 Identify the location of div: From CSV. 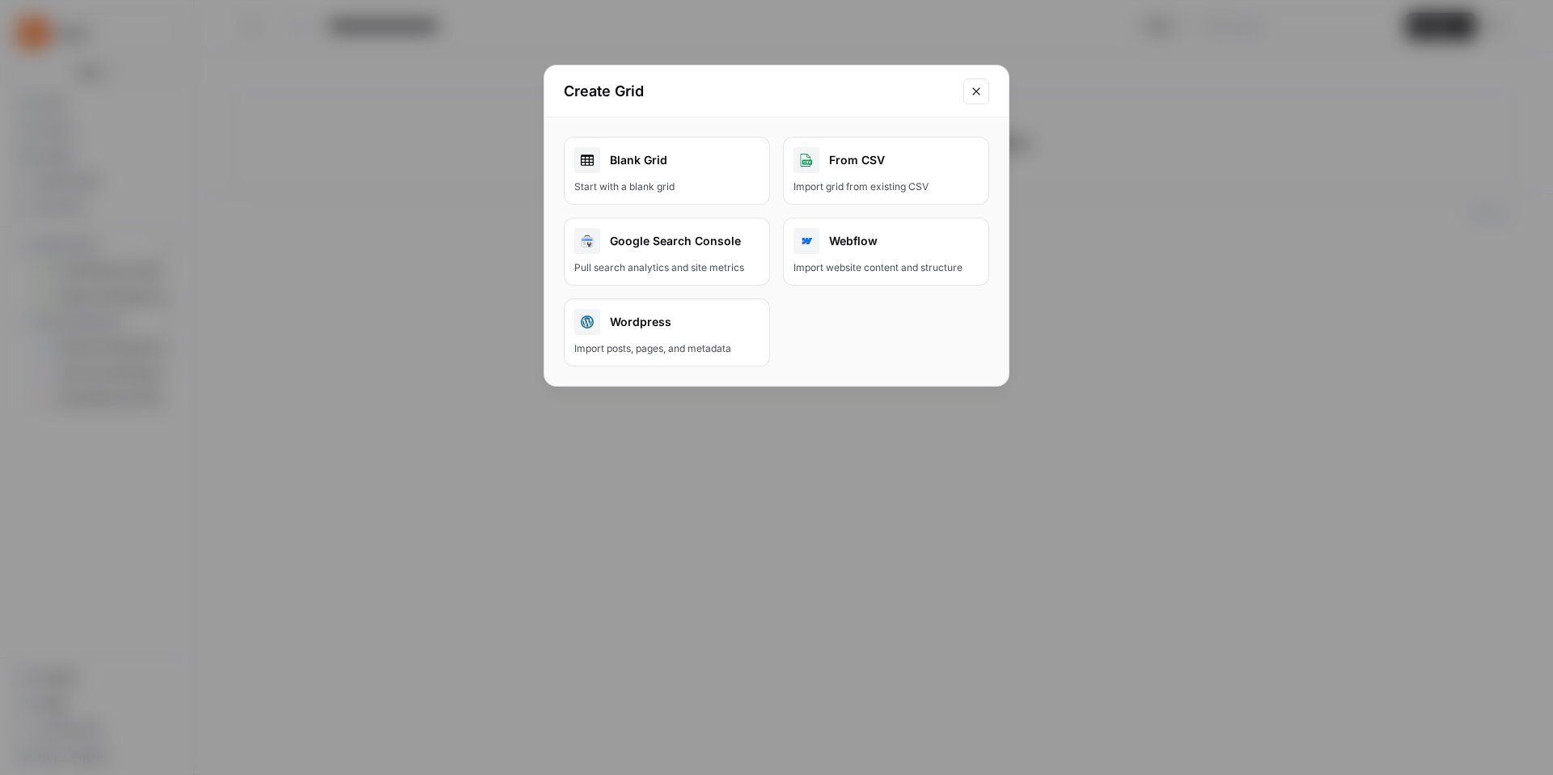
(886, 160).